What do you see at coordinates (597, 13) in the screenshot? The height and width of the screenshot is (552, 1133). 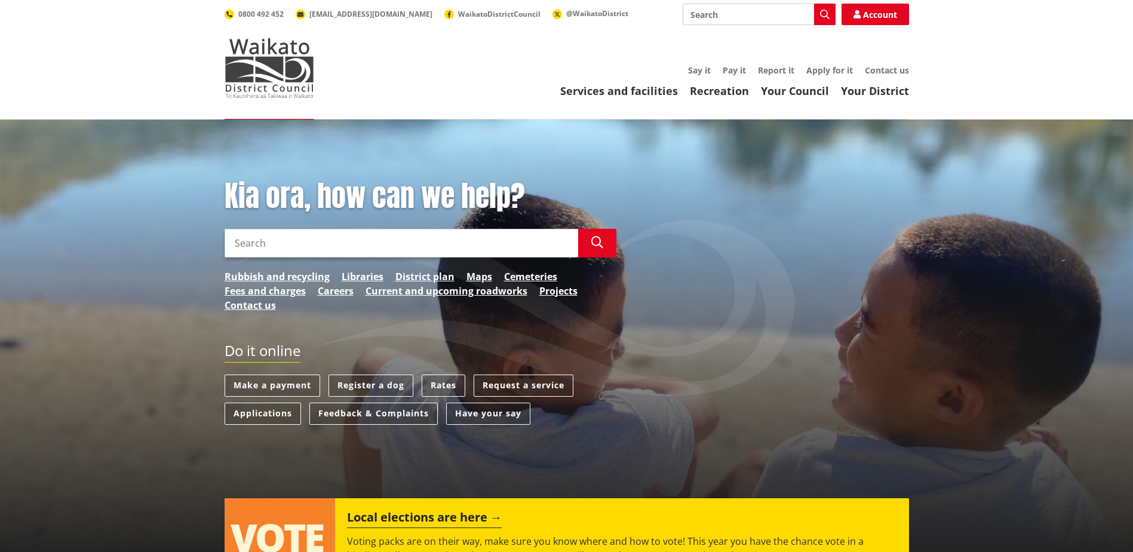 I see `span: @WaikatoDistrict` at bounding box center [597, 13].